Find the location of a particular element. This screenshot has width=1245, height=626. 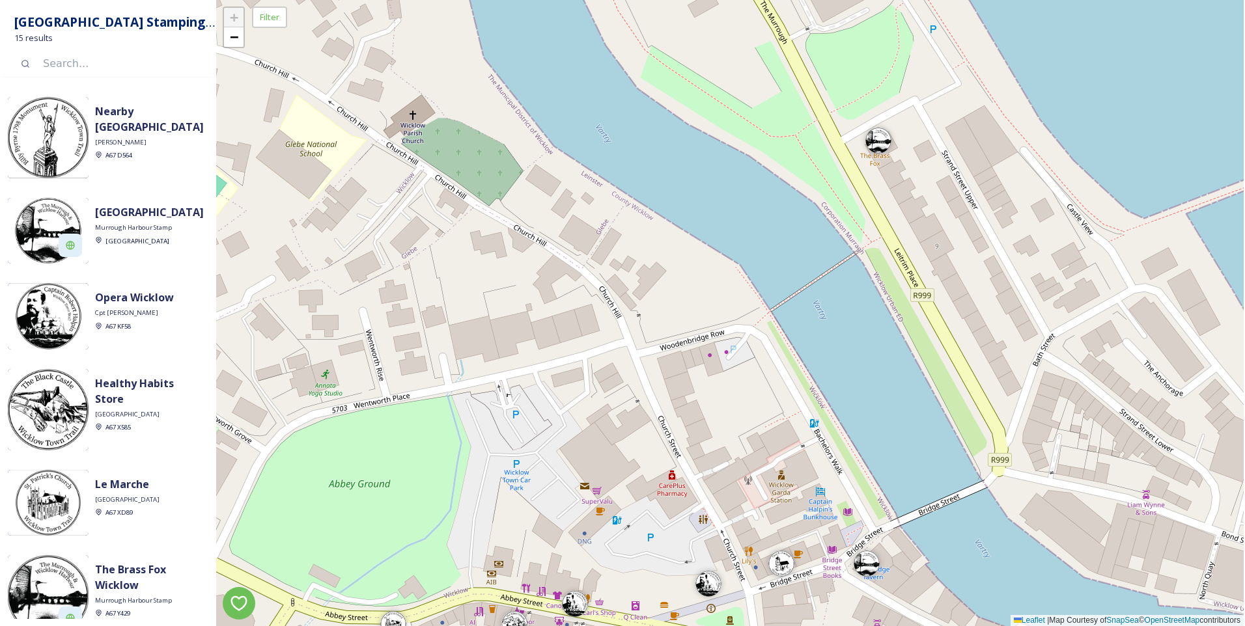

span: A67 KF58 is located at coordinates (118, 326).